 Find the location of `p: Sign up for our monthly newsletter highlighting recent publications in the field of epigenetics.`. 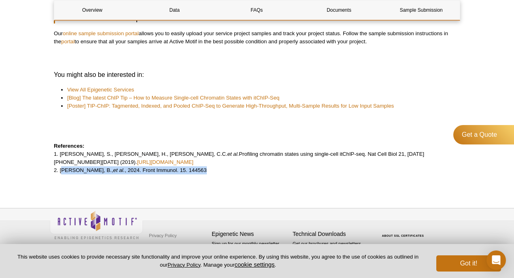

p: Sign up for our monthly newsletter highlighting recent publications in the field of epigenetics. is located at coordinates (250, 254).